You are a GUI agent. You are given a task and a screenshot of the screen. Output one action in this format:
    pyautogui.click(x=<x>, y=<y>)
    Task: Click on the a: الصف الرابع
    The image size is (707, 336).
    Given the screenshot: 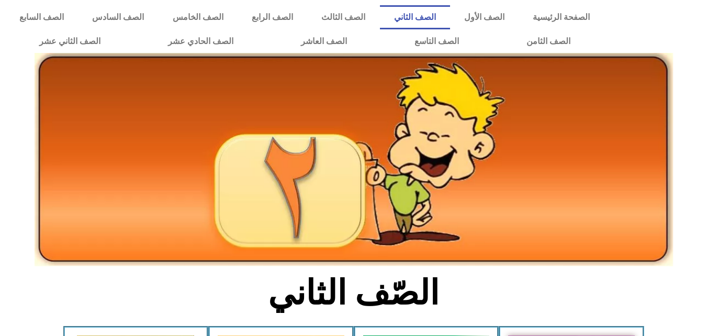 What is the action you would take?
    pyautogui.click(x=272, y=17)
    